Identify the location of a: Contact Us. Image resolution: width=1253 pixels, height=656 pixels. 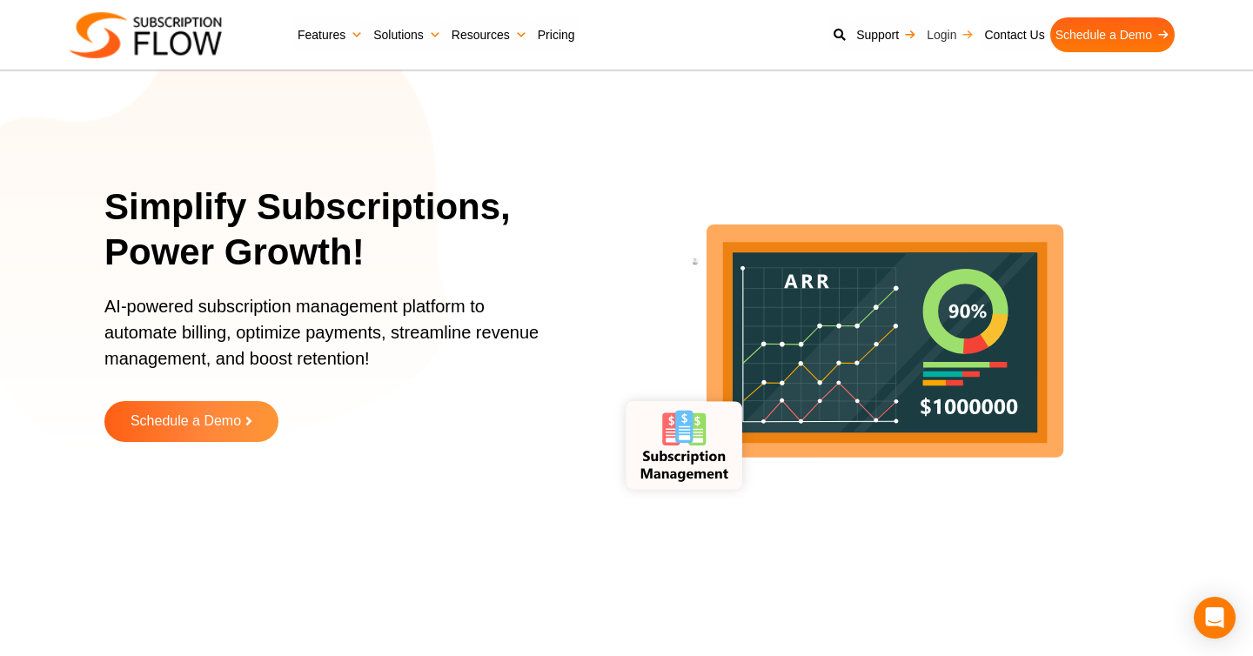
(1014, 35).